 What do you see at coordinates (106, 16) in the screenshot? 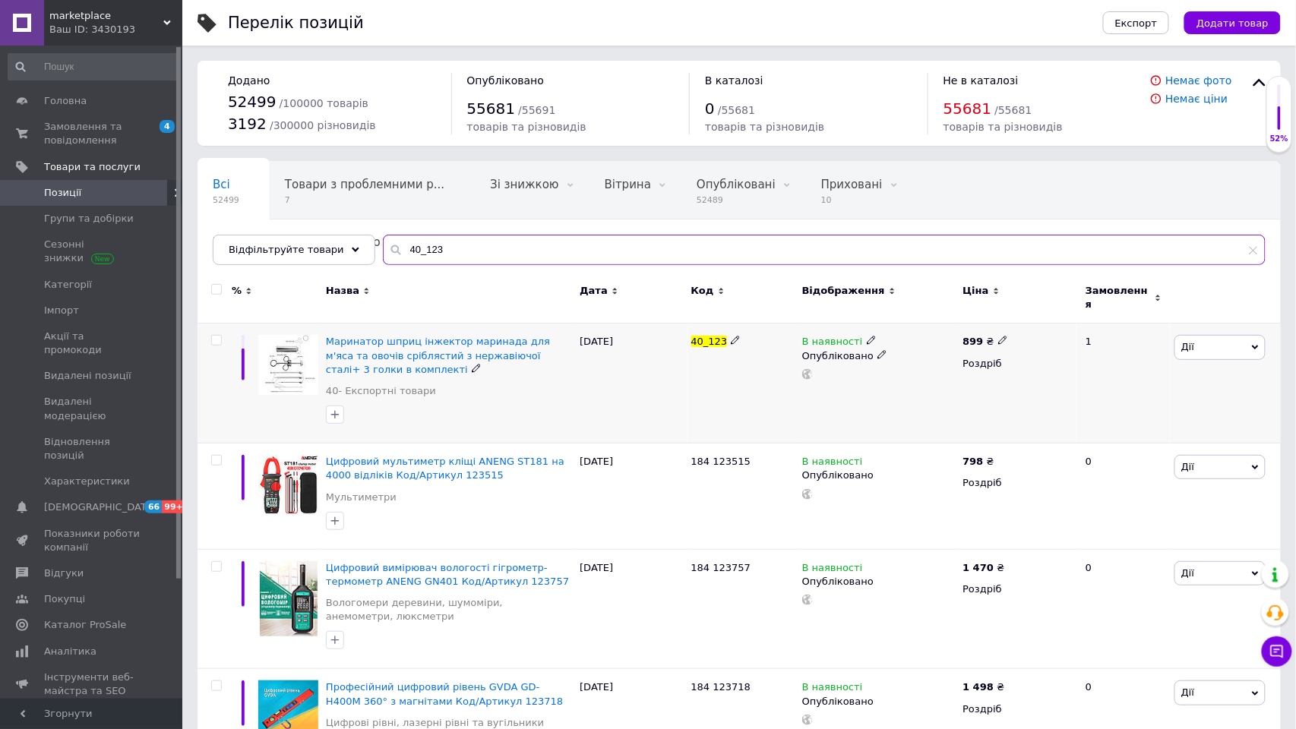
I see `span: marketplace` at bounding box center [106, 16].